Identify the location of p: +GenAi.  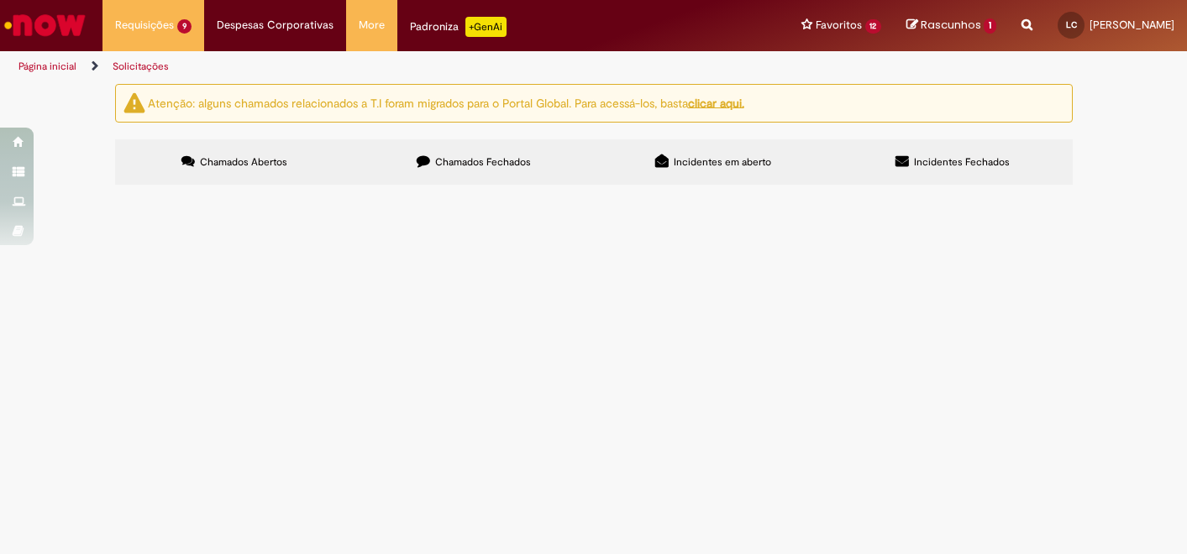
(485, 27).